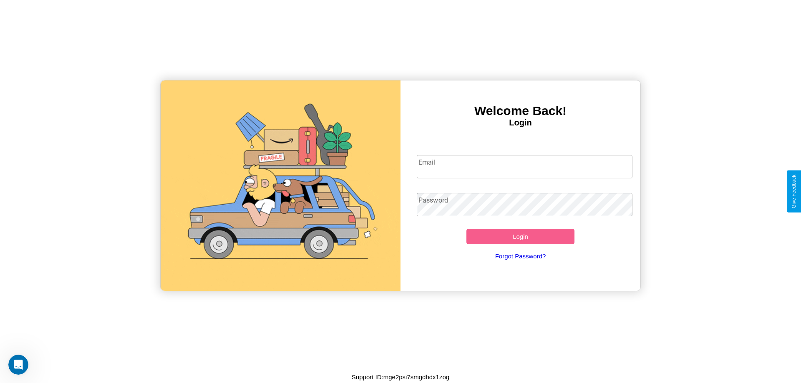 Image resolution: width=801 pixels, height=383 pixels. I want to click on a: Forgot Password?, so click(520, 256).